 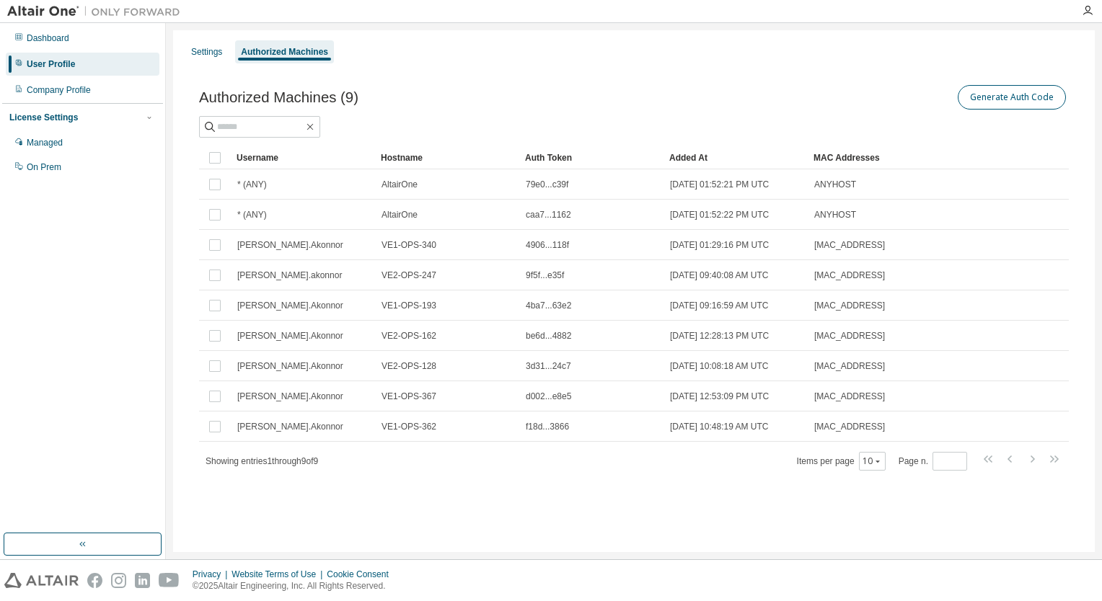 What do you see at coordinates (1011, 97) in the screenshot?
I see `button: Generate Auth Code` at bounding box center [1011, 97].